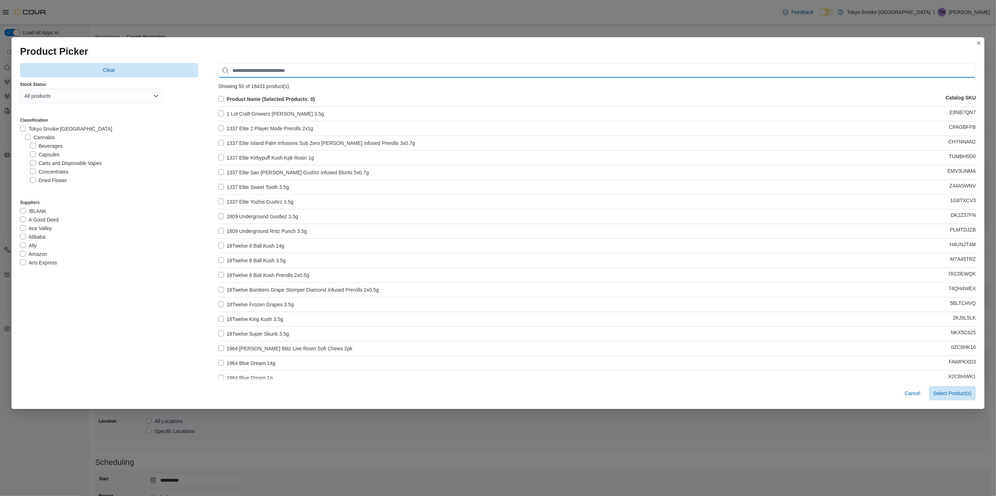 The width and height of the screenshot is (996, 496). Describe the element at coordinates (962, 158) in the screenshot. I see `p: TUMBH5D0` at that location.